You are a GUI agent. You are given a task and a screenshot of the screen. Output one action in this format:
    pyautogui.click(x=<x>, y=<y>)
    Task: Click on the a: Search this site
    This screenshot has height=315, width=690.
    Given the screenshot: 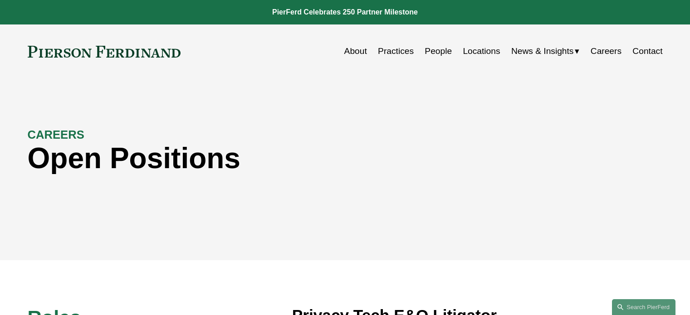 What is the action you would take?
    pyautogui.click(x=644, y=307)
    